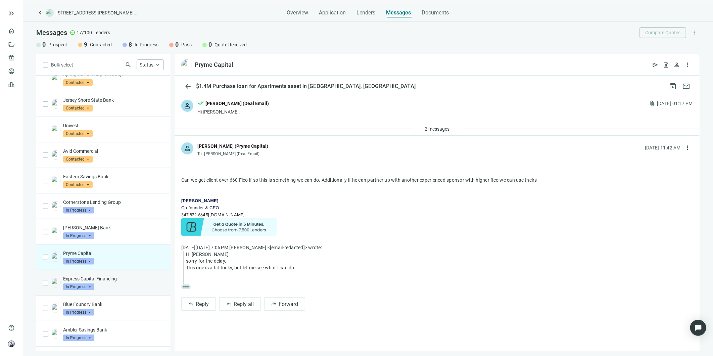 This screenshot has width=713, height=356. Describe the element at coordinates (58, 45) in the screenshot. I see `span: Prospect` at that location.